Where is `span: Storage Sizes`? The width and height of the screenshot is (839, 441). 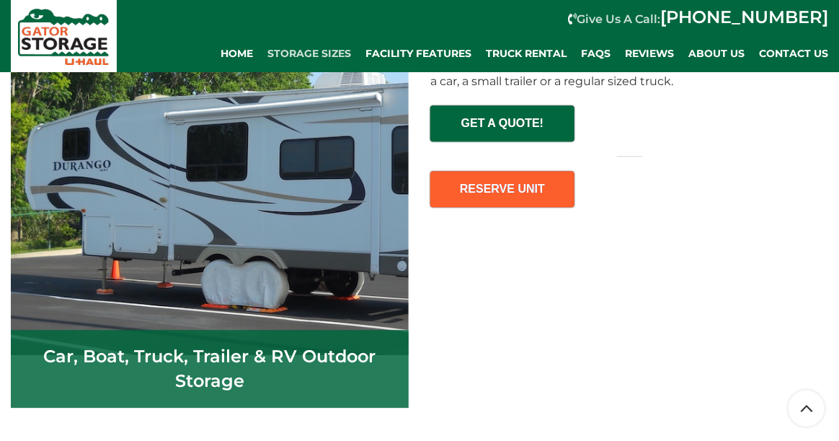 span: Storage Sizes is located at coordinates (309, 53).